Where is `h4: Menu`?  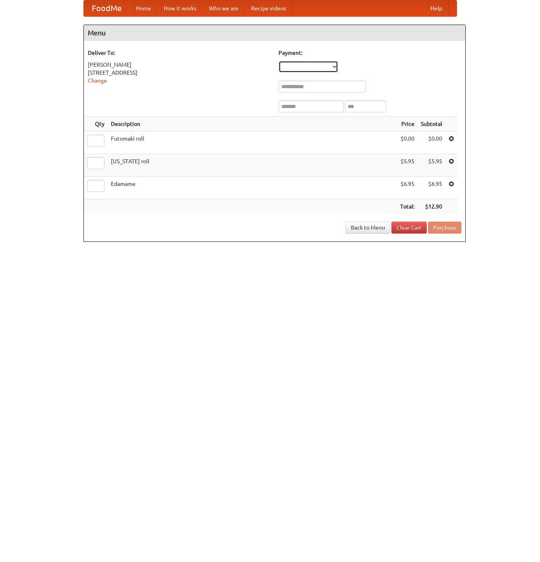 h4: Menu is located at coordinates (274, 33).